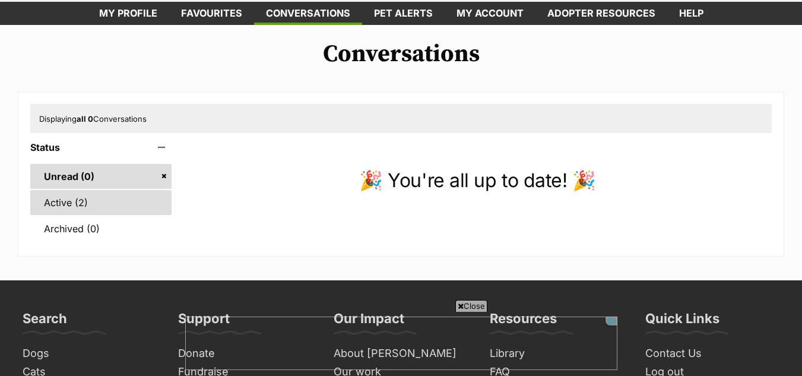  I want to click on a: conversations, so click(308, 13).